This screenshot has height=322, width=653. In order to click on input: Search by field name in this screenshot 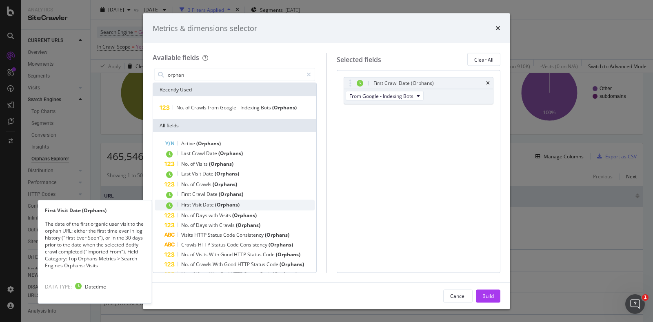, I will do `click(235, 75)`.